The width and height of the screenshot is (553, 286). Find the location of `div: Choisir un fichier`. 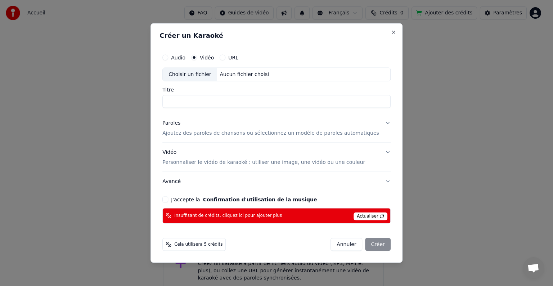

div: Choisir un fichier is located at coordinates (190, 75).